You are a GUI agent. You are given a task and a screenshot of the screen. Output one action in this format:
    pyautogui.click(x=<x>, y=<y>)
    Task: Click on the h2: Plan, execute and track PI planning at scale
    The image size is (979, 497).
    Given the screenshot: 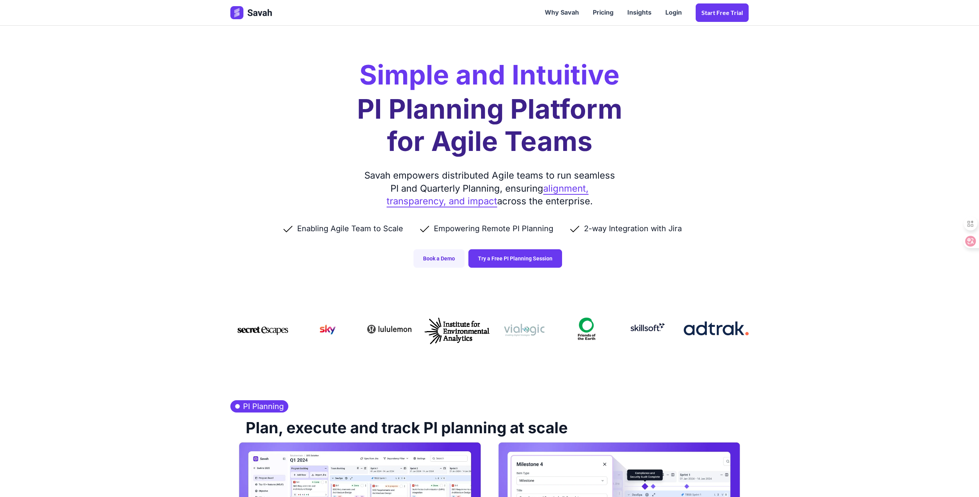 What is the action you would take?
    pyautogui.click(x=403, y=427)
    